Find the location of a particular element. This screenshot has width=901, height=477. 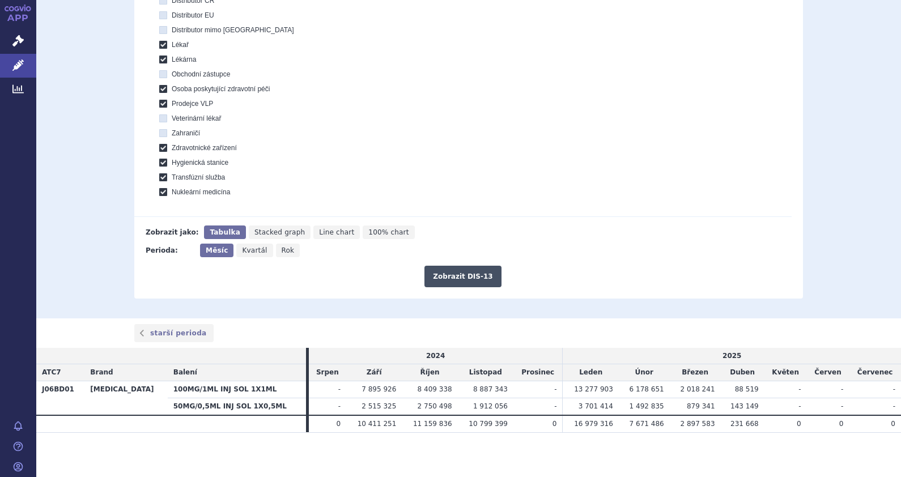

td: Leden is located at coordinates (591, 373).